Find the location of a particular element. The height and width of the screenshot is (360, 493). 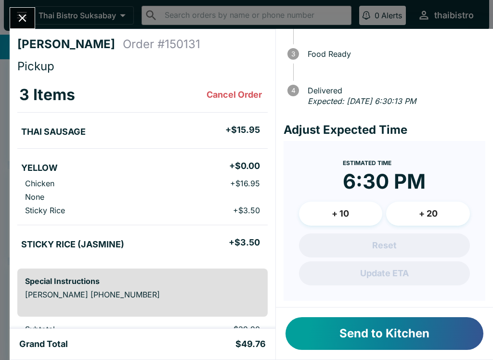

button: Close is located at coordinates (22, 18).